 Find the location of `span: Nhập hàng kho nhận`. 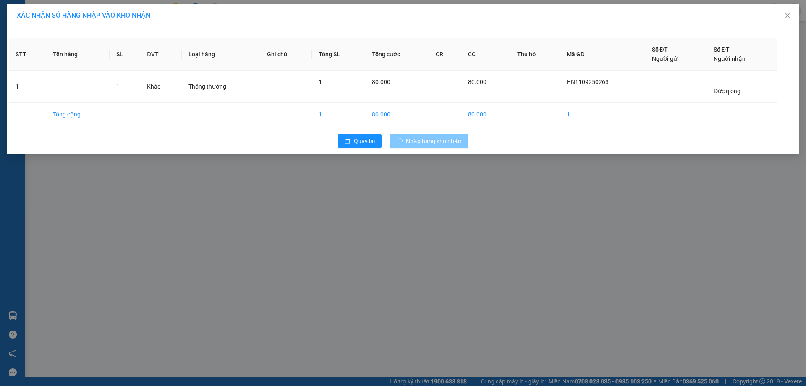

span: Nhập hàng kho nhận is located at coordinates (434, 141).